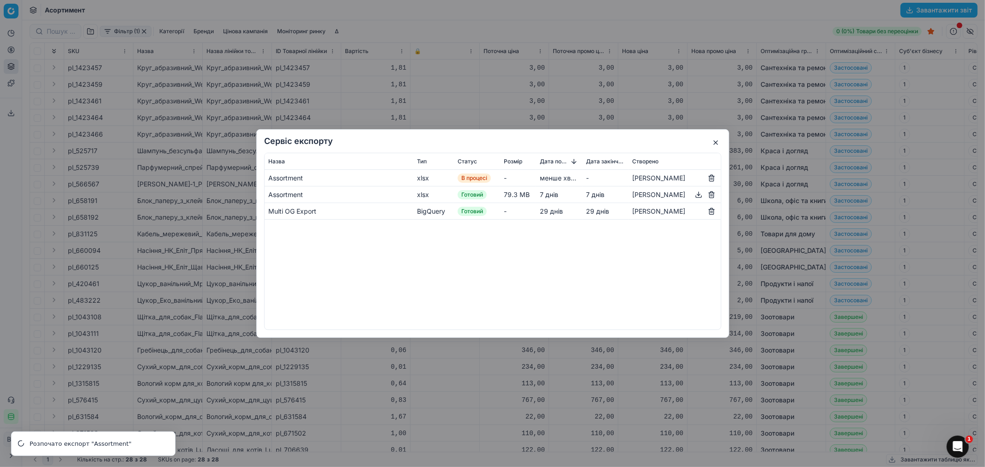  I want to click on button: Sorted by Дата початку descending, so click(574, 162).